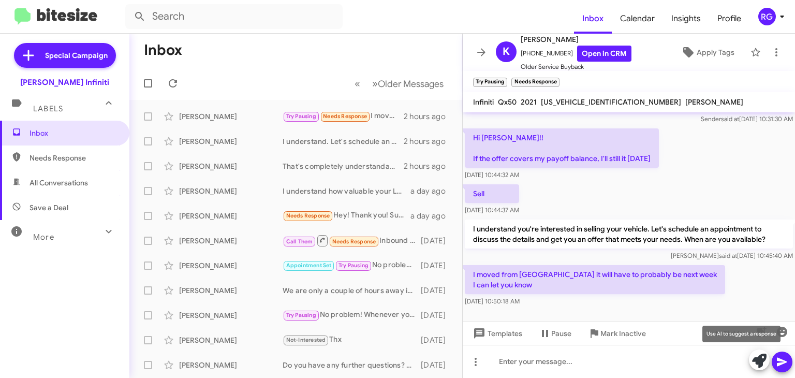  Describe the element at coordinates (617, 333) in the screenshot. I see `button: Mark Inactive` at that location.